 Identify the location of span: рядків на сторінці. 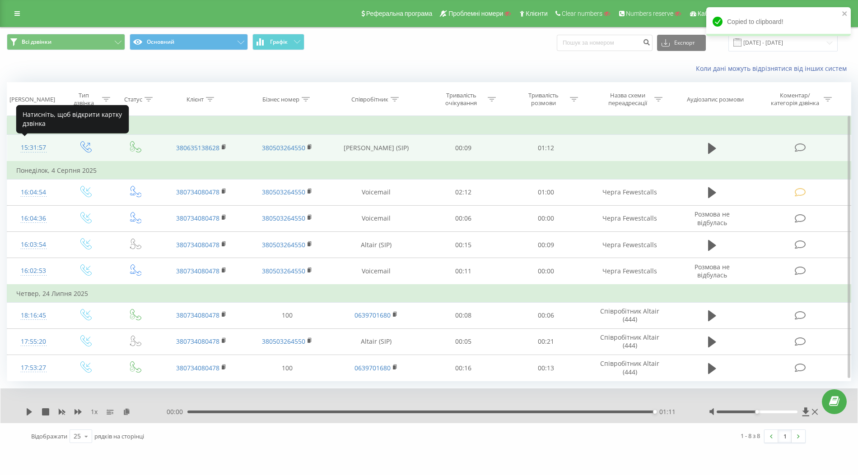
(119, 437).